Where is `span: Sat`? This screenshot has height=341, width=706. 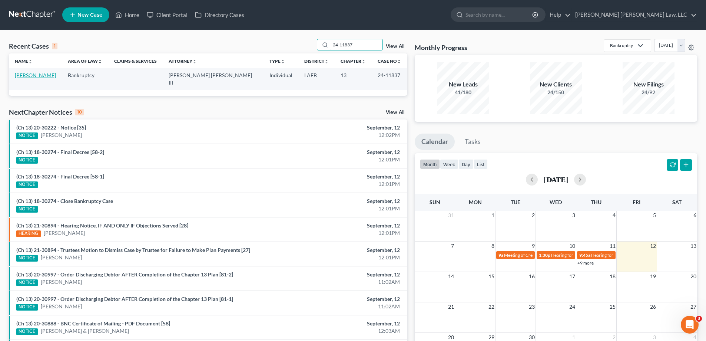 span: Sat is located at coordinates (677, 202).